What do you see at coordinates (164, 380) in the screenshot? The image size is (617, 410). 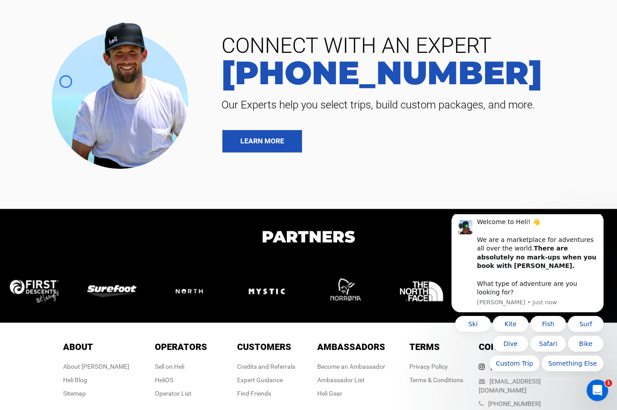 I see `a: HeliOS` at bounding box center [164, 380].